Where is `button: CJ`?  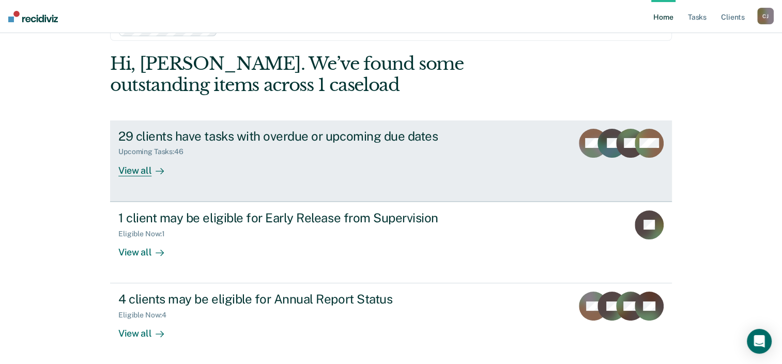
button: CJ is located at coordinates (765, 16).